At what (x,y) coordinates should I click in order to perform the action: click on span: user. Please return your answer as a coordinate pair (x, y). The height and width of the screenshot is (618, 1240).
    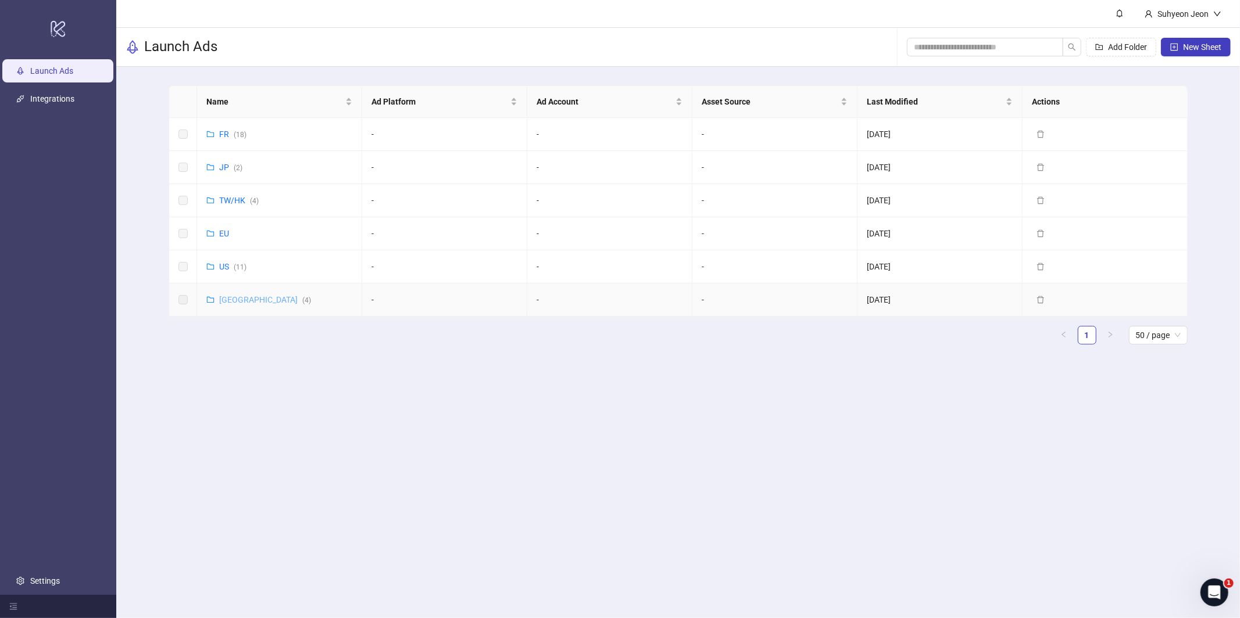
    Looking at the image, I should click on (1149, 14).